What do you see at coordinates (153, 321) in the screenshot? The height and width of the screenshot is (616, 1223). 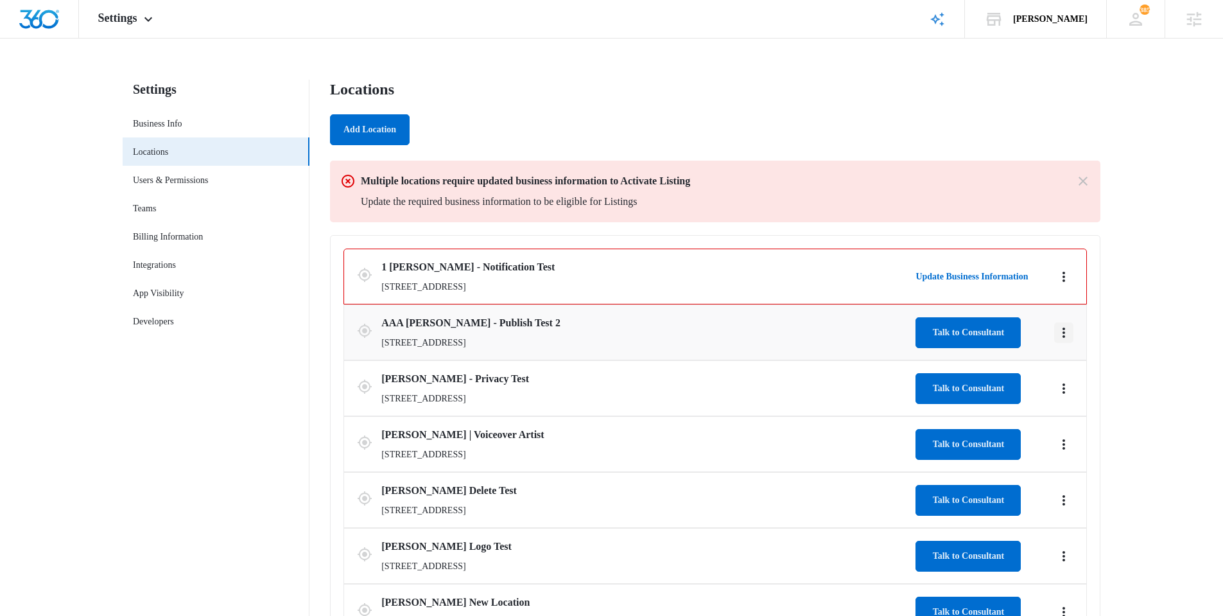 I see `a: Developers` at bounding box center [153, 321].